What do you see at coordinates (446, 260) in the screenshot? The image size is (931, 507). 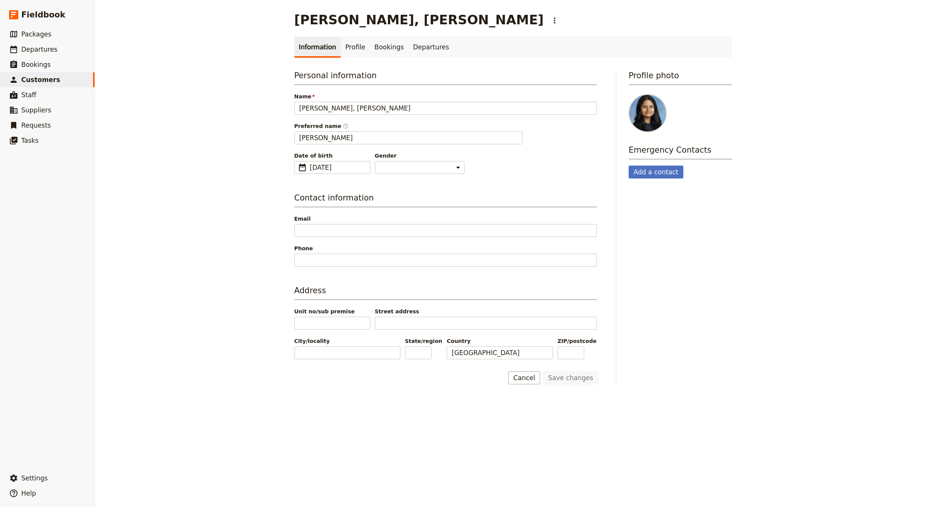 I see `input: Phone` at bounding box center [446, 260].